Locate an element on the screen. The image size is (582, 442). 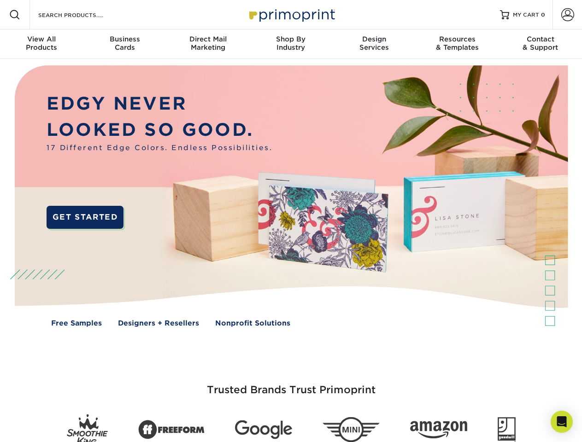
a: DesignServices is located at coordinates (374, 44).